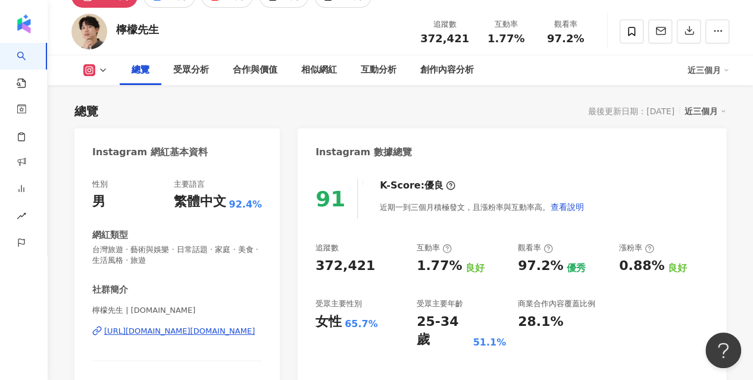 Image resolution: width=753 pixels, height=380 pixels. What do you see at coordinates (191, 70) in the screenshot?
I see `div: 受眾分析` at bounding box center [191, 70].